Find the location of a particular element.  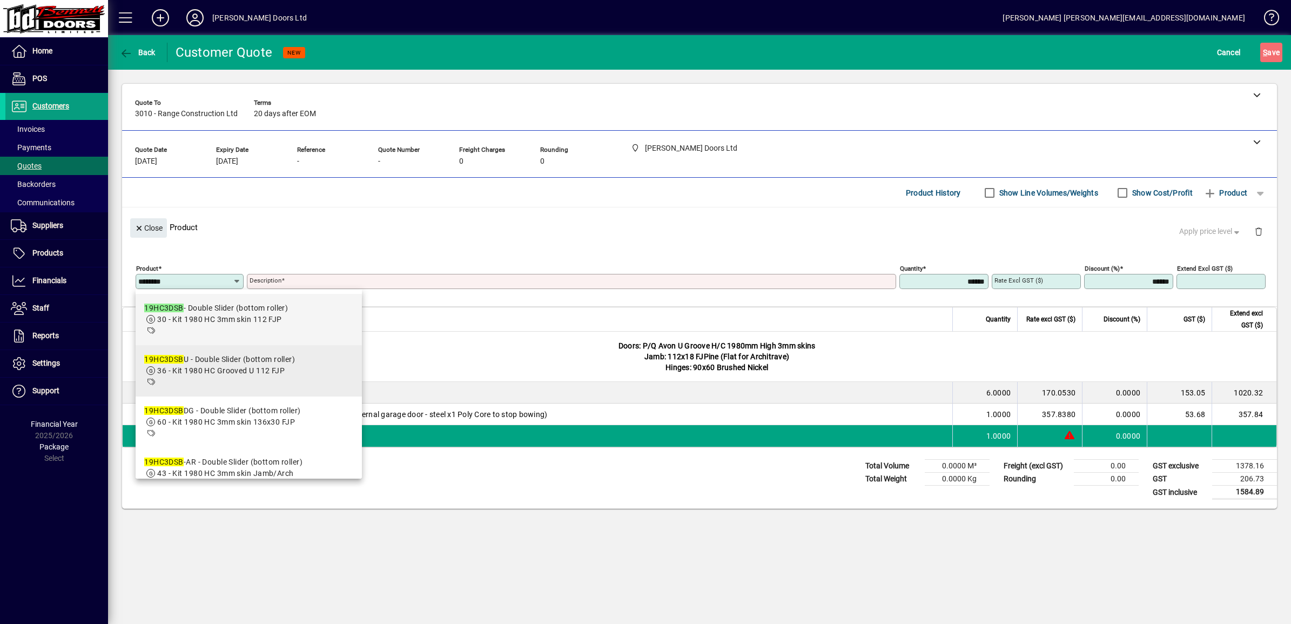

span: Home is located at coordinates (42, 51).